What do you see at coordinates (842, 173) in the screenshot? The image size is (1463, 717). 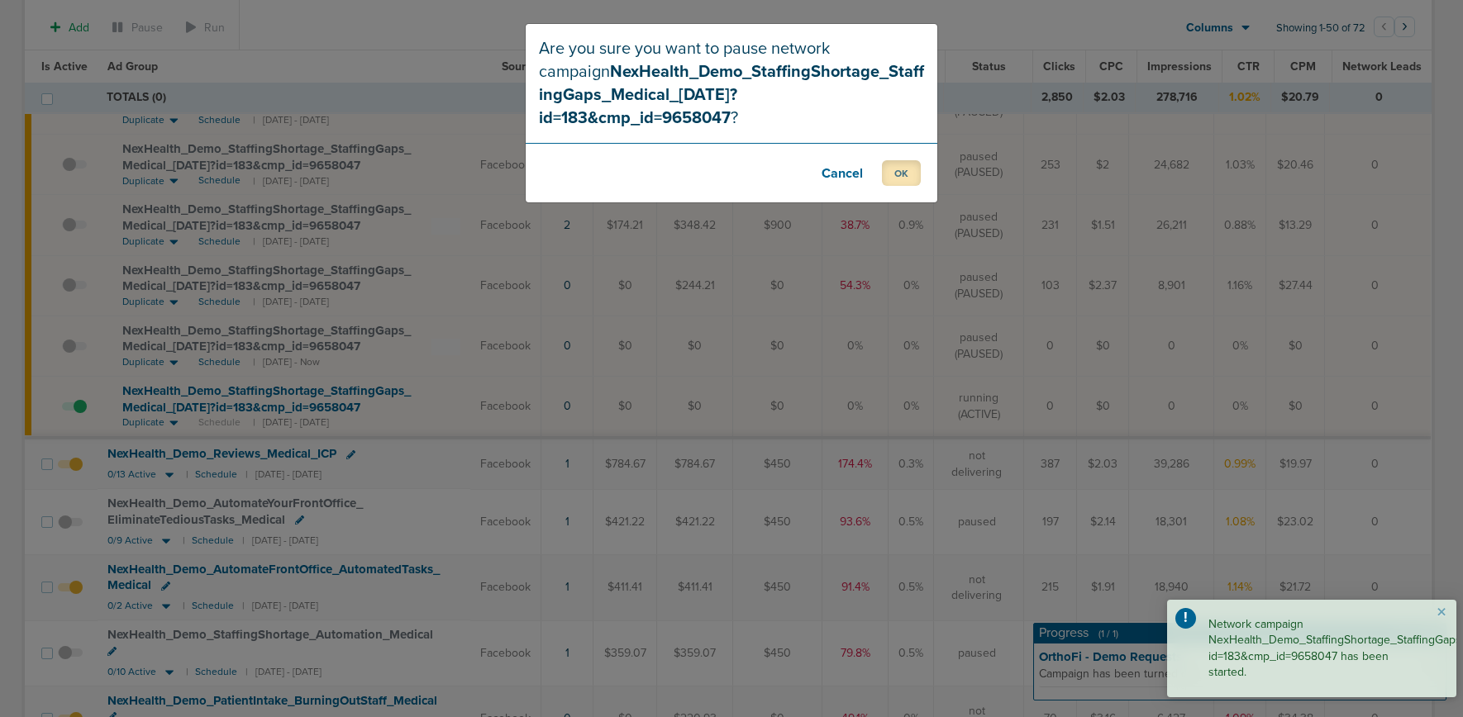 I see `button: Cancel` at bounding box center [842, 173].